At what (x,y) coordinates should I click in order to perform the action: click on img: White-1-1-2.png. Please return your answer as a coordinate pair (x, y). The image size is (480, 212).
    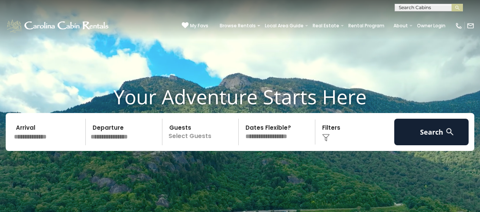
    Looking at the image, I should click on (58, 26).